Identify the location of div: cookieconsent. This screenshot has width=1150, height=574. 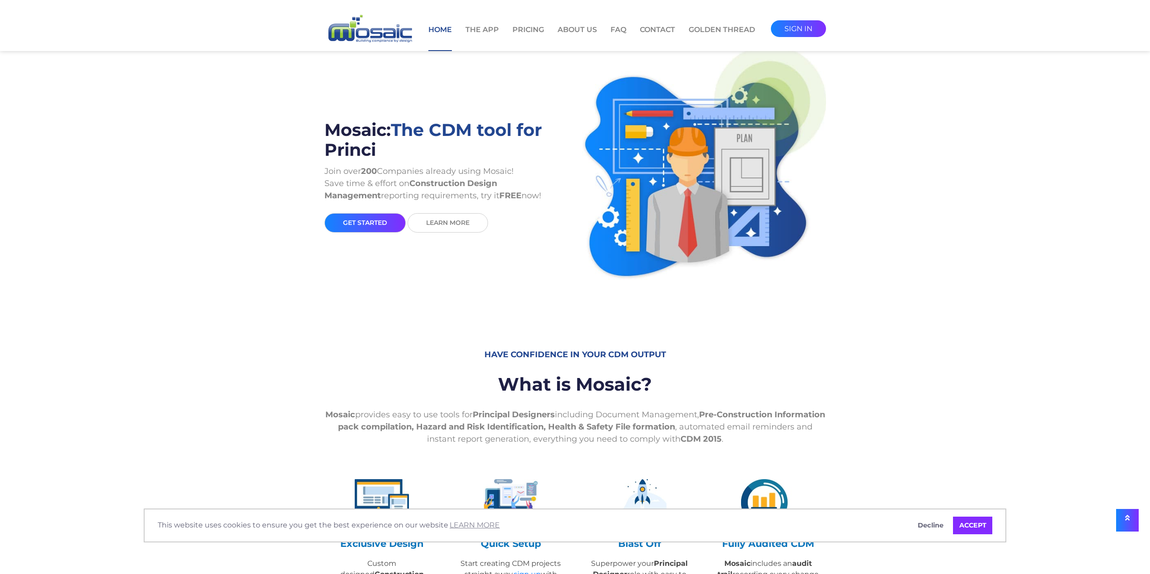
(575, 526).